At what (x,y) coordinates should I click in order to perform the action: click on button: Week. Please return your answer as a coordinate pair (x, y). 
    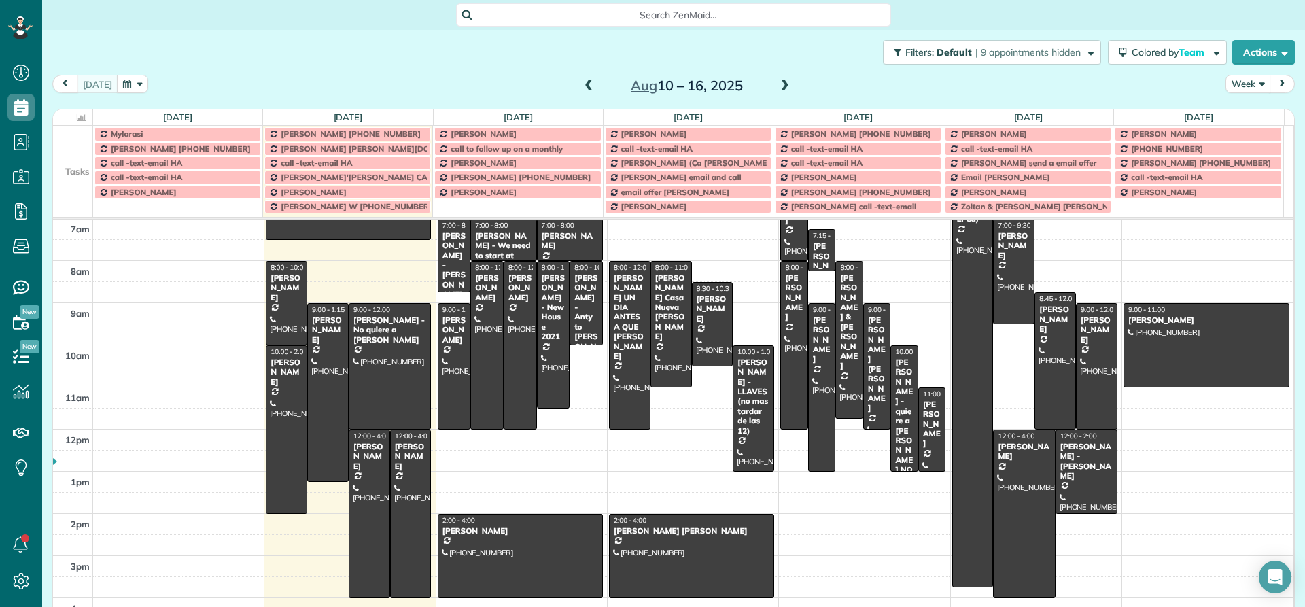
    Looking at the image, I should click on (1248, 84).